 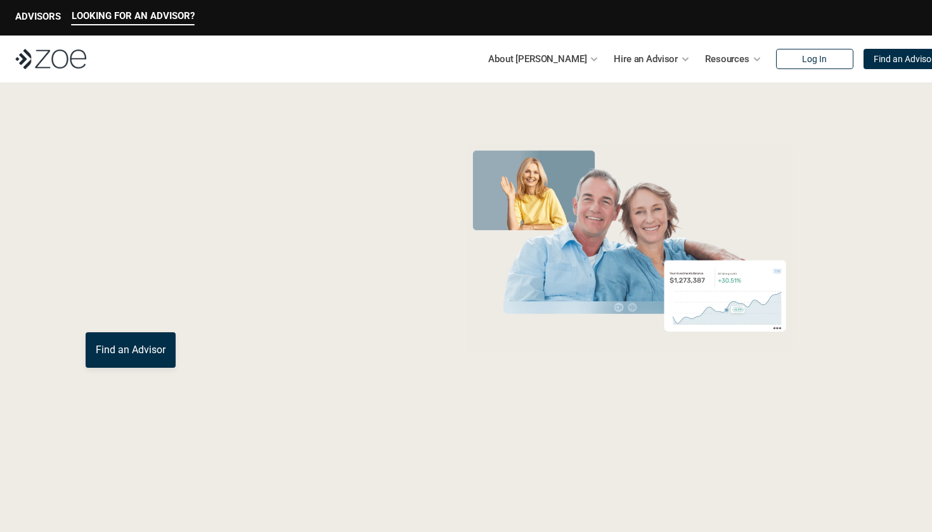 I want to click on p: Find an Advisor, so click(x=131, y=349).